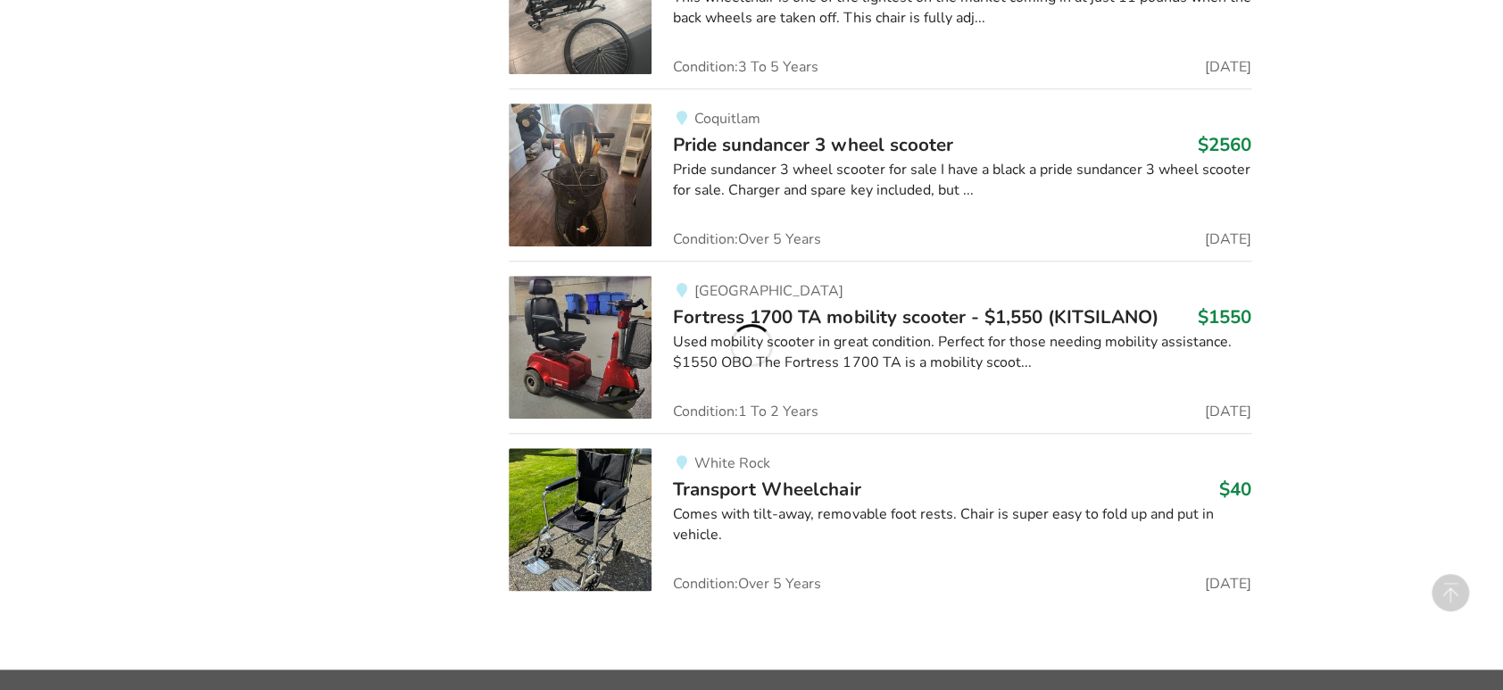  Describe the element at coordinates (1235, 489) in the screenshot. I see `h3: $40` at that location.